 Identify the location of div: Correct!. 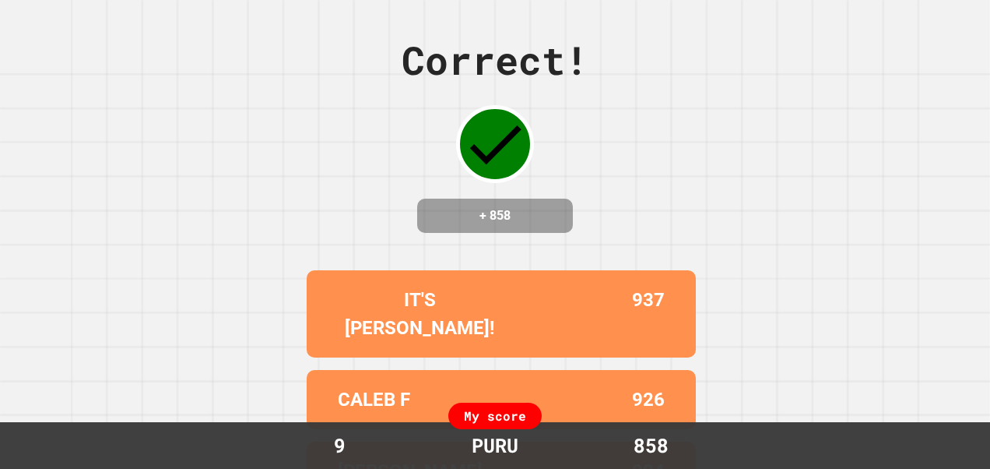
(495, 60).